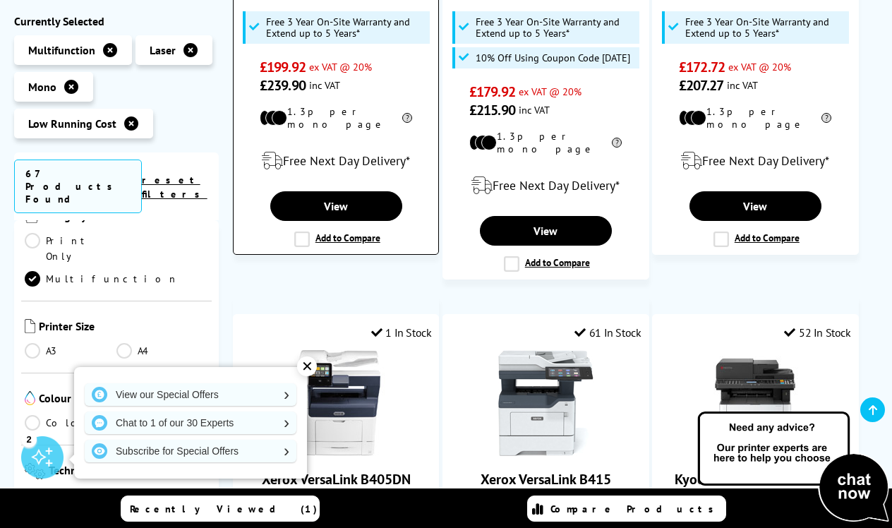  I want to click on a: Colour, so click(71, 423).